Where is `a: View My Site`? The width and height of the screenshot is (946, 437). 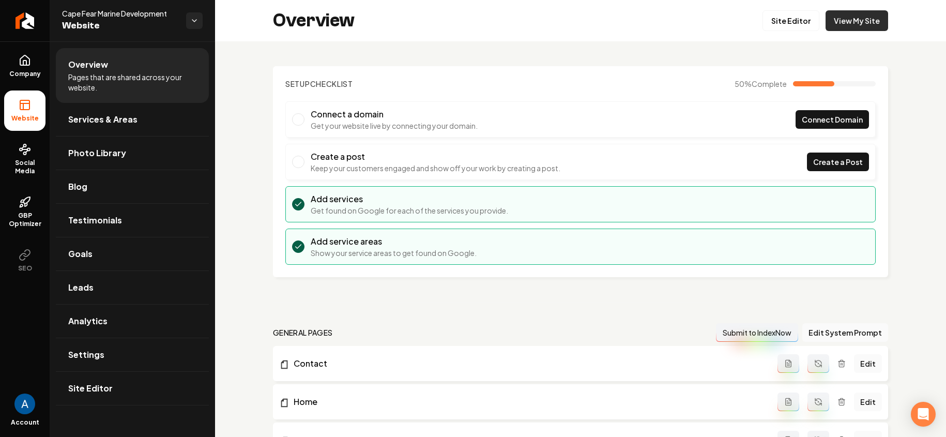 a: View My Site is located at coordinates (857, 21).